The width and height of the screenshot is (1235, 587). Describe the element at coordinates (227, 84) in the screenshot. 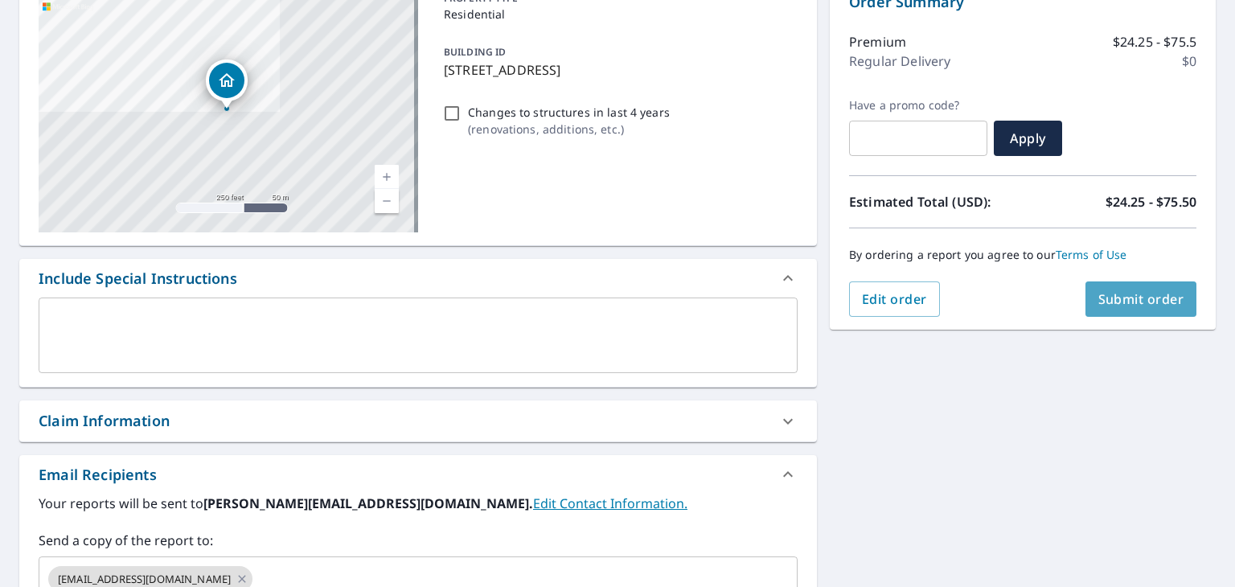

I see `div: Dropped pin, building 1, Residential property, 9841 Sterling Dr Highlands Ranch, CO 80126` at that location.